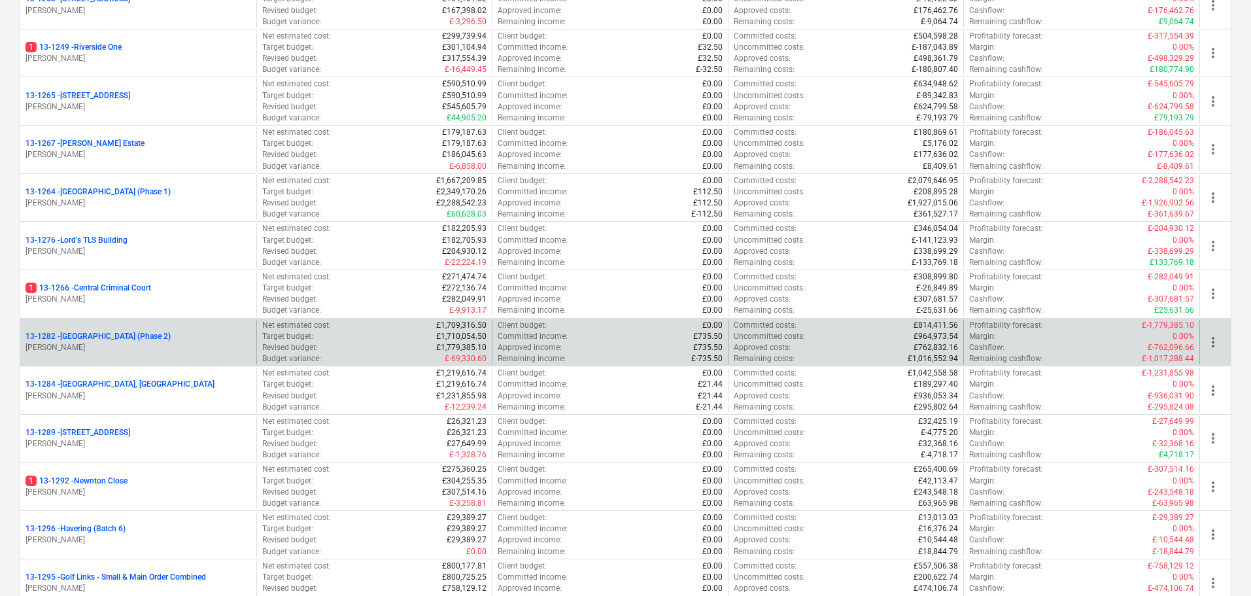  What do you see at coordinates (290, 154) in the screenshot?
I see `p: Revised budget :` at bounding box center [290, 154].